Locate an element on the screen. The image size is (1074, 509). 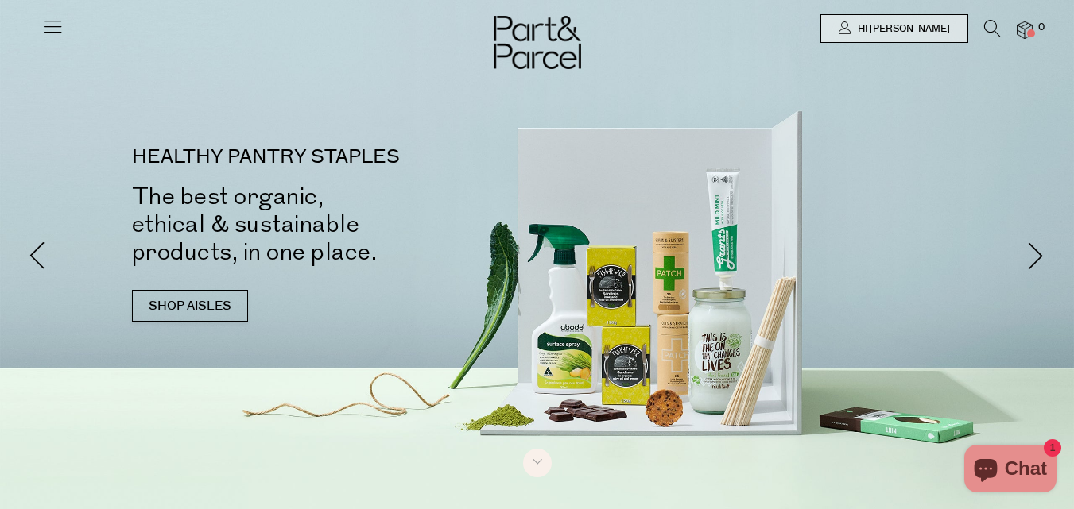
h2: The best organic, ethical & sustainable products, in one place. is located at coordinates (347, 224).